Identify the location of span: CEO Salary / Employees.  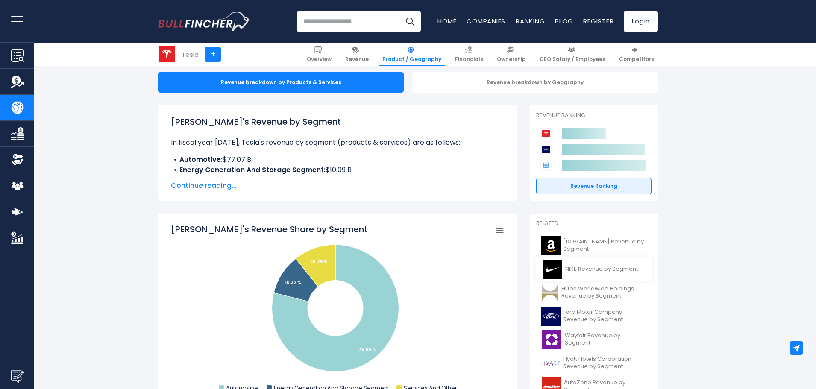
(572, 59).